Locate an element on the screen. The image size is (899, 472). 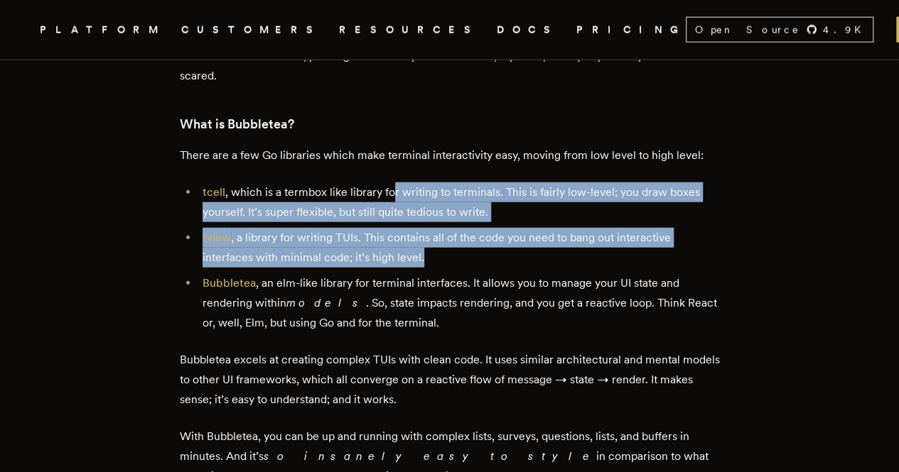
span: 4.9 K is located at coordinates (846, 30).